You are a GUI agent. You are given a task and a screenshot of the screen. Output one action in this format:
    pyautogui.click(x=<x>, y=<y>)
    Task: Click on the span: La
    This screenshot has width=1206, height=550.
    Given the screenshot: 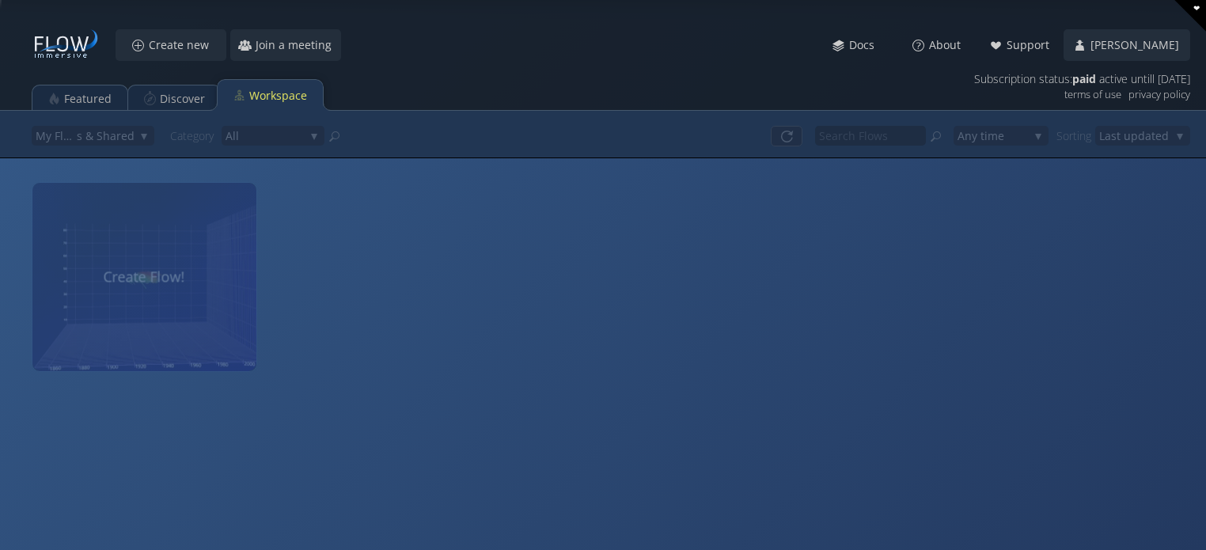 What is the action you would take?
    pyautogui.click(x=1105, y=135)
    